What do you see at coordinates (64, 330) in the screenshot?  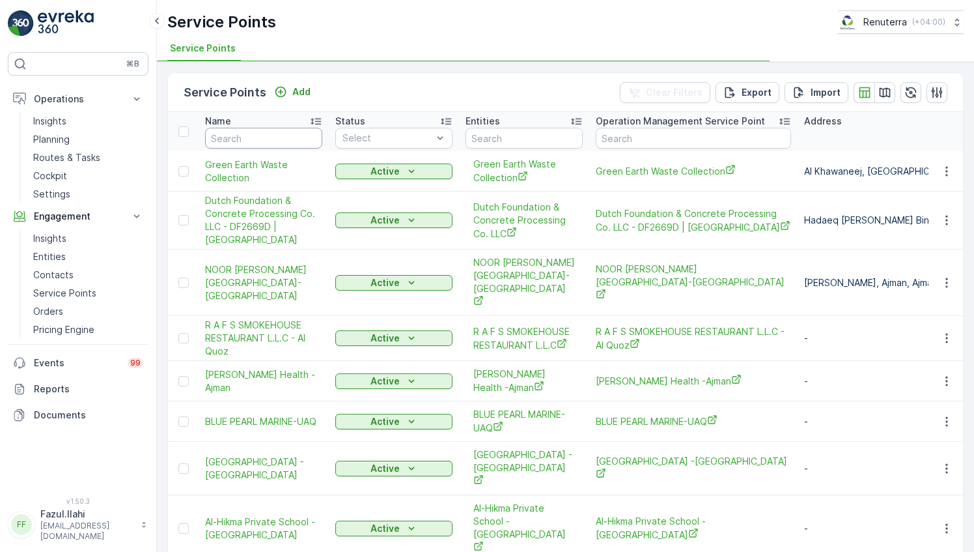 I see `p: Pricing Engine` at bounding box center [64, 330].